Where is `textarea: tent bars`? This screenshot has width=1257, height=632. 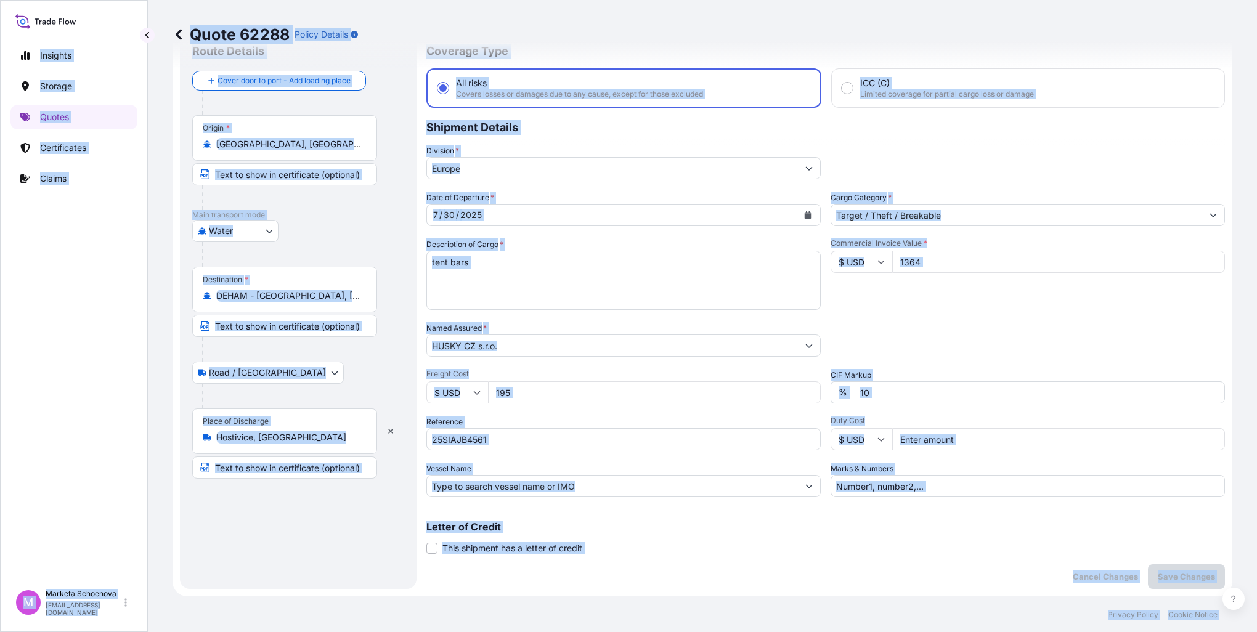
textarea: tent bars is located at coordinates (623, 280).